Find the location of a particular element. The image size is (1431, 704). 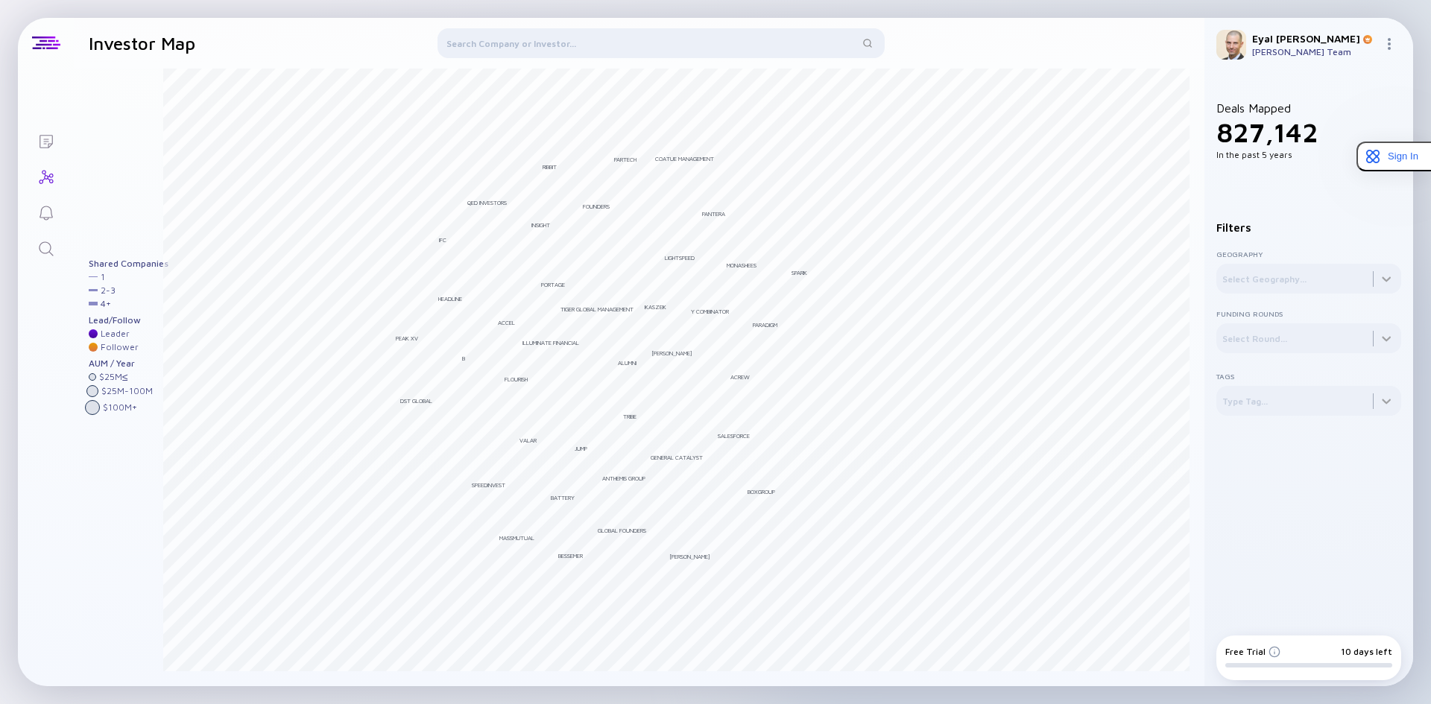

div: Valar is located at coordinates (528, 441).